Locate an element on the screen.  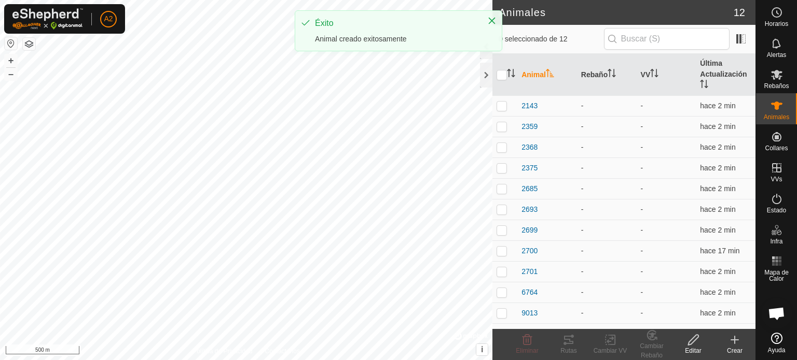
span: VVs is located at coordinates (776, 179).